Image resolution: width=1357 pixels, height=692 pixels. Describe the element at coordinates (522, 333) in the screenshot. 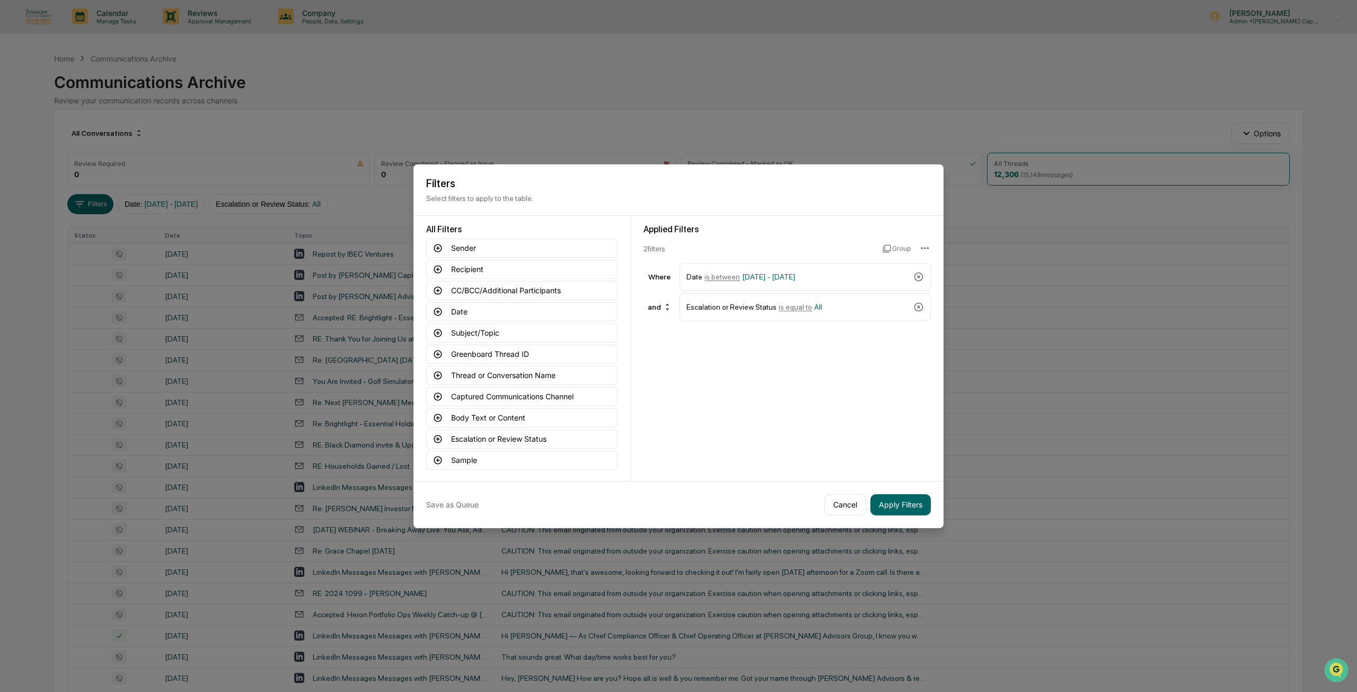

I see `button: Subject/Topic` at that location.